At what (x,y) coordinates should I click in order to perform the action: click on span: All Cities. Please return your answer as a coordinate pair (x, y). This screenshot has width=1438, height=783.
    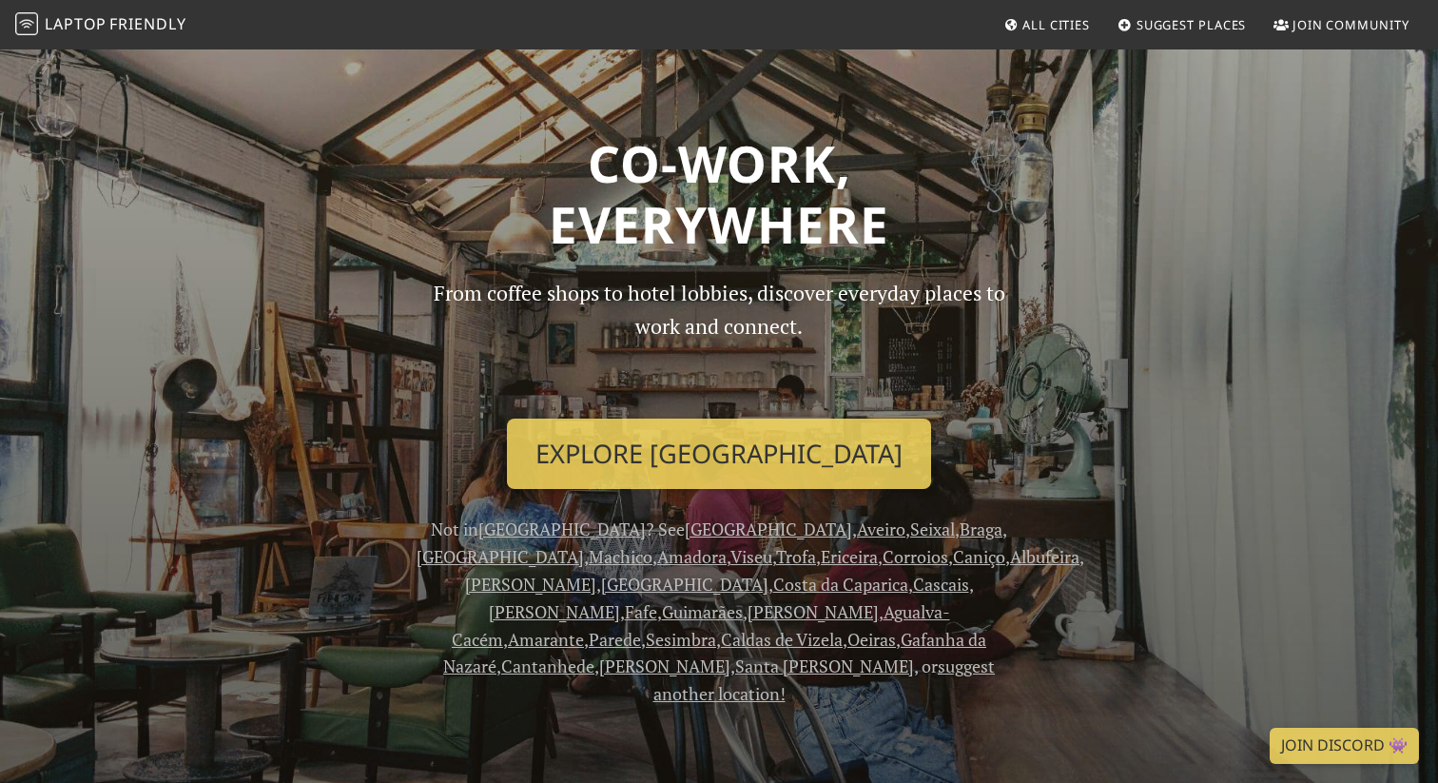
    Looking at the image, I should click on (1056, 25).